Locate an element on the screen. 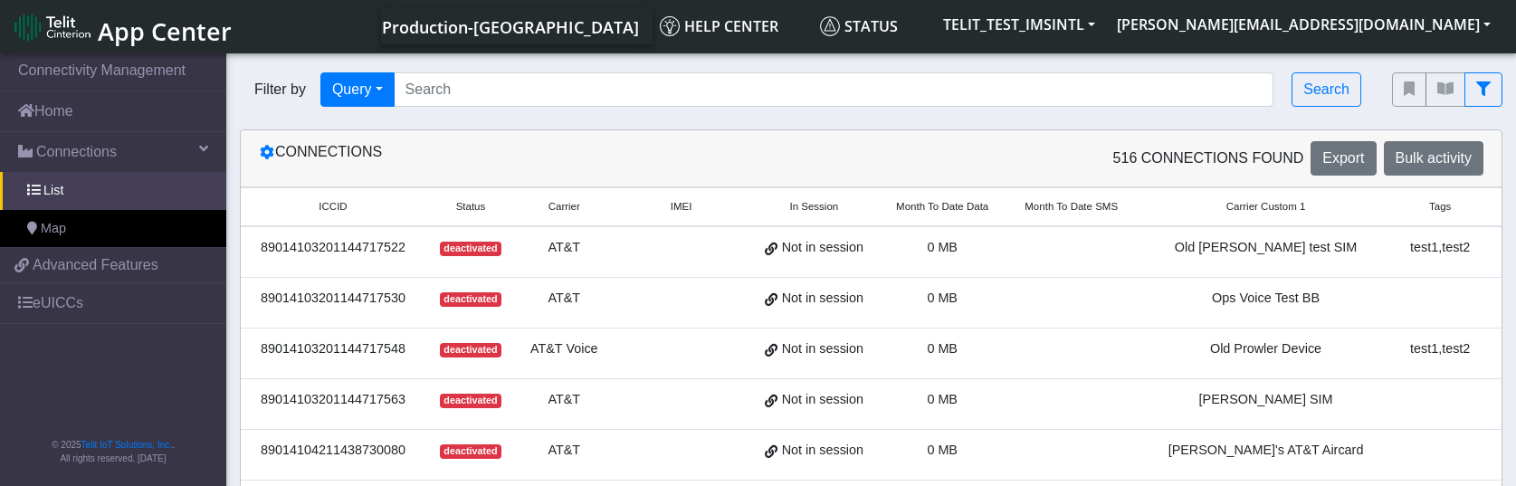  div: 89014103201144717563 is located at coordinates (333, 400).